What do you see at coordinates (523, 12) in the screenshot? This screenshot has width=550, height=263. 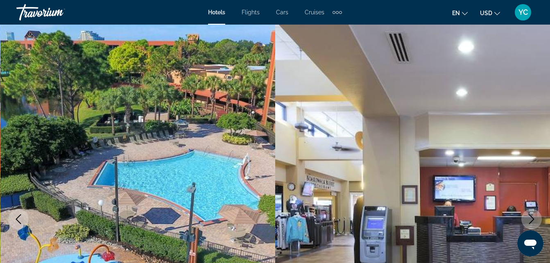 I see `button: User Menu` at bounding box center [523, 12].